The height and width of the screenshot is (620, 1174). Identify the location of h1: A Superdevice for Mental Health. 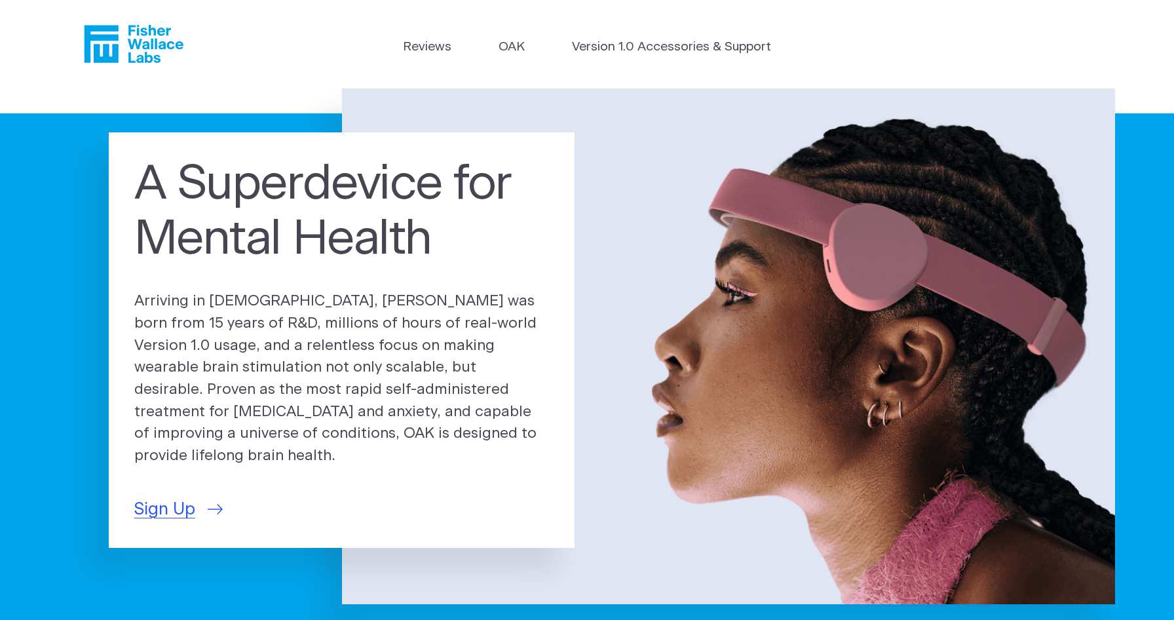
(342, 212).